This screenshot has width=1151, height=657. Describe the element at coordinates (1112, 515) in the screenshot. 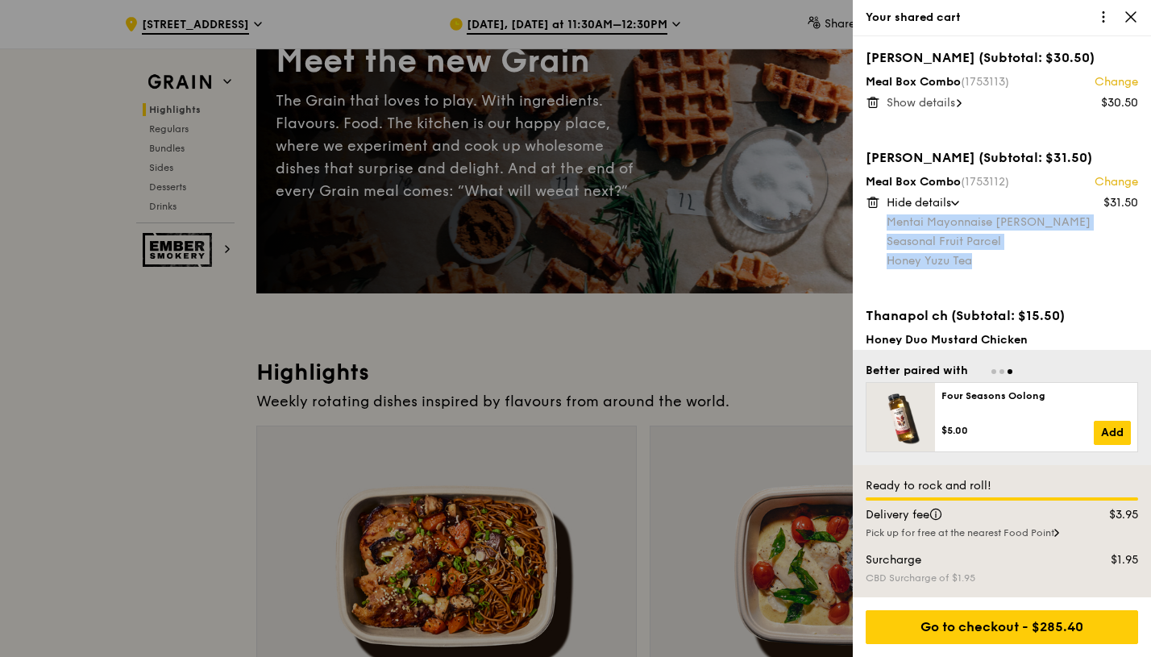

I see `div: $3.95` at that location.